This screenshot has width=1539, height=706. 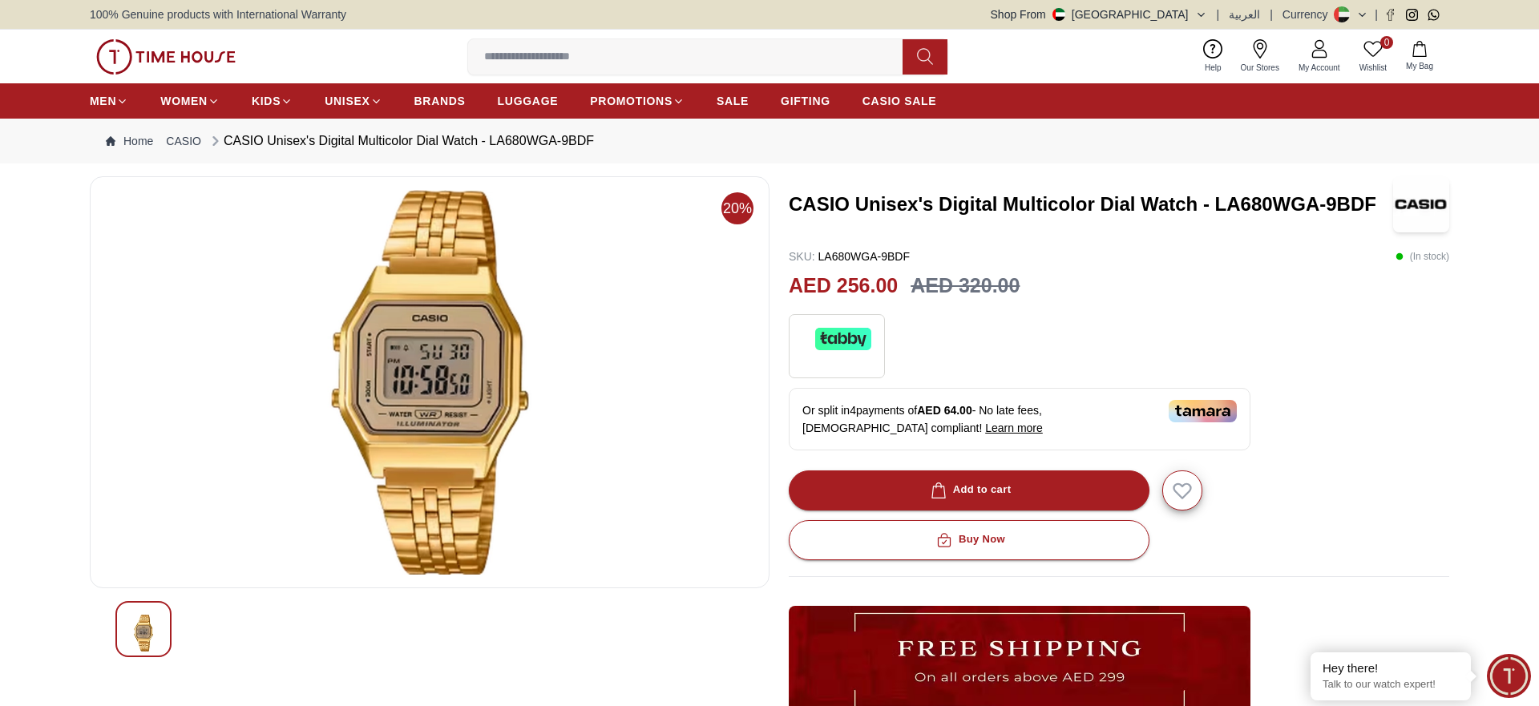 What do you see at coordinates (1244, 14) in the screenshot?
I see `button: العربية` at bounding box center [1244, 14].